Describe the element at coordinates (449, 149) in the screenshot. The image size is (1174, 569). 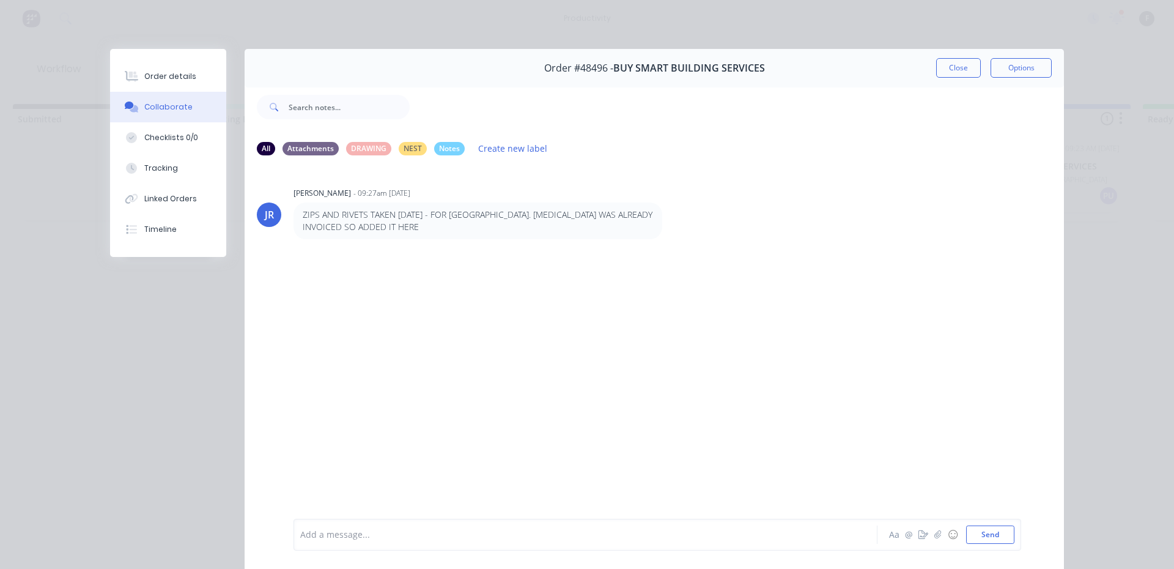
I see `div: Notes` at that location.